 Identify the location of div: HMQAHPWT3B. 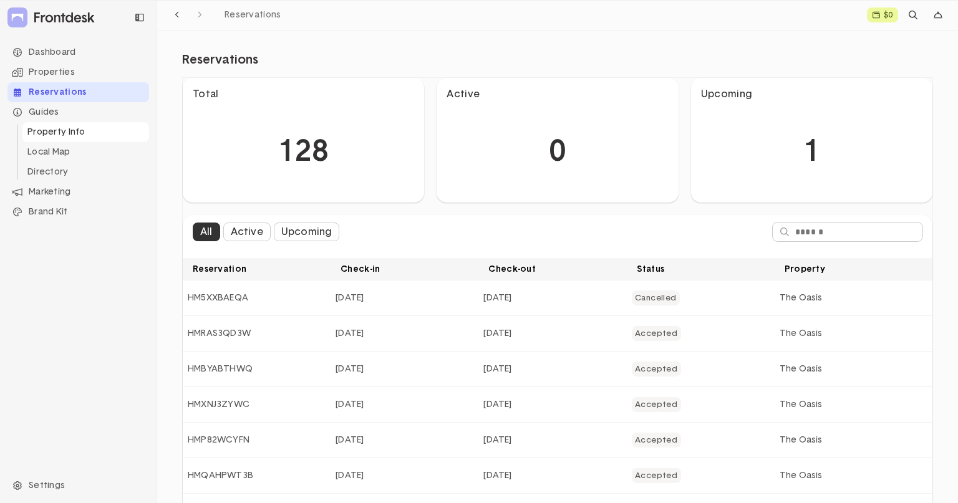
(261, 476).